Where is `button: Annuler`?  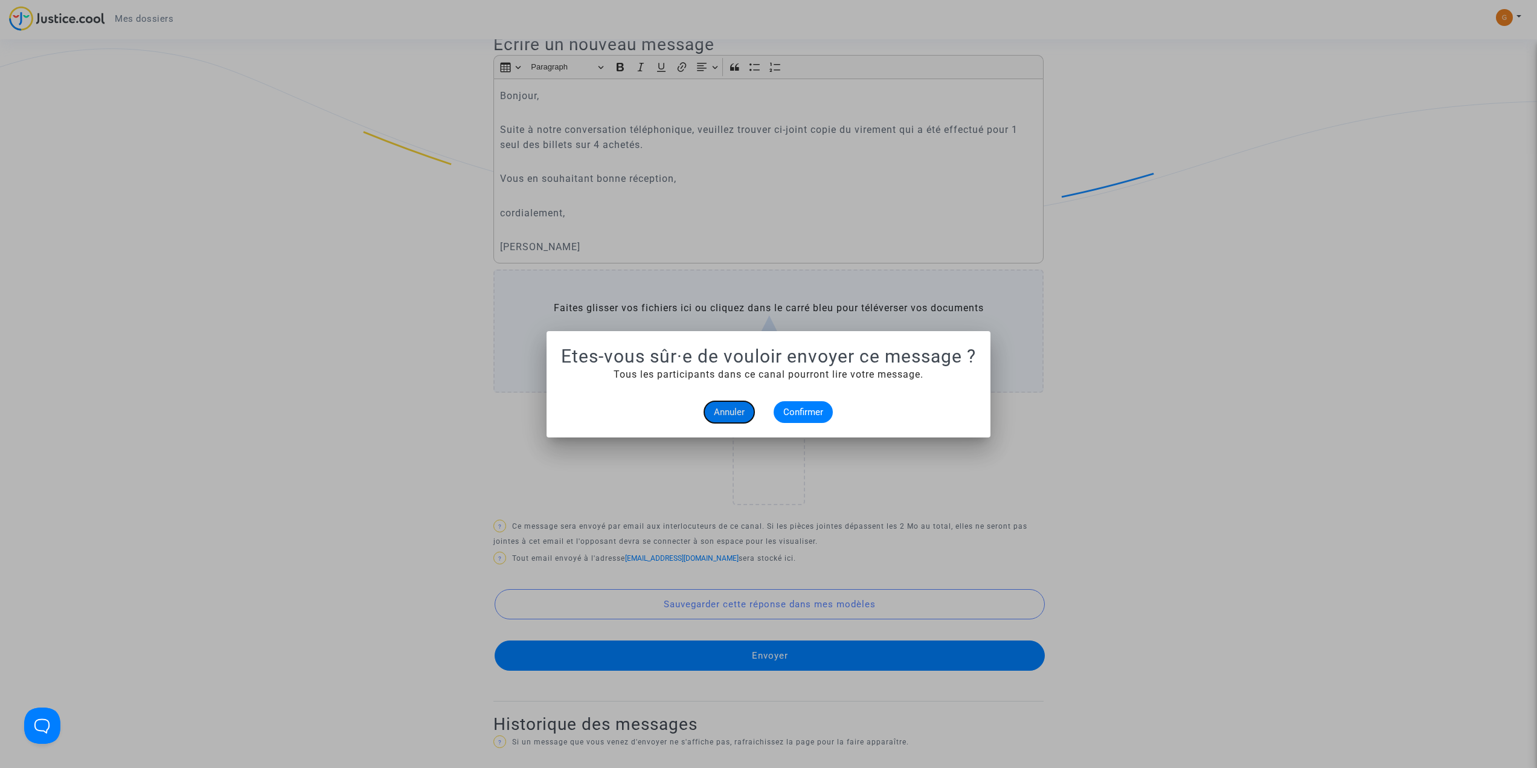
button: Annuler is located at coordinates (729, 412).